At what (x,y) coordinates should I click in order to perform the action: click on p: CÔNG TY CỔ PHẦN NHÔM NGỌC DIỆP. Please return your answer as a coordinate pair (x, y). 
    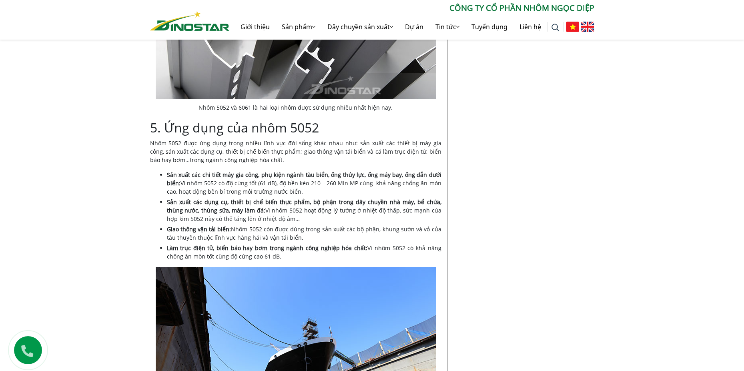
    Looking at the image, I should click on (412, 8).